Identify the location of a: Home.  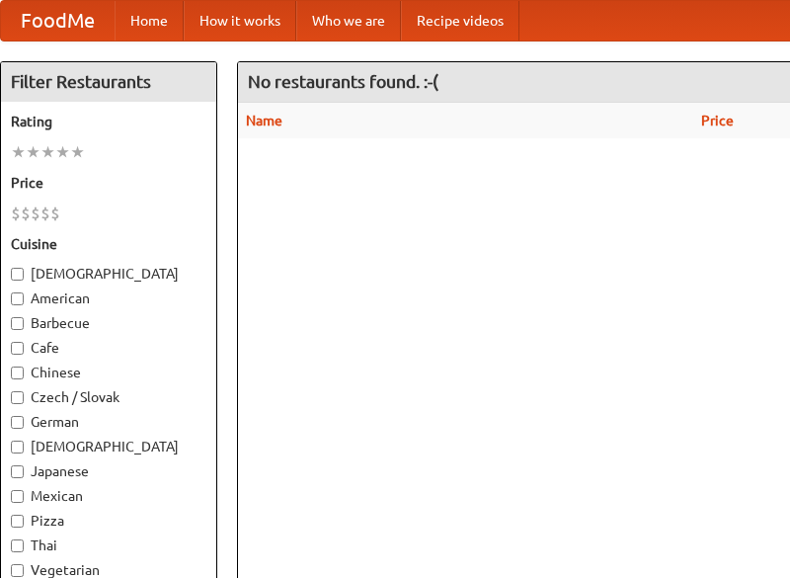
(149, 21).